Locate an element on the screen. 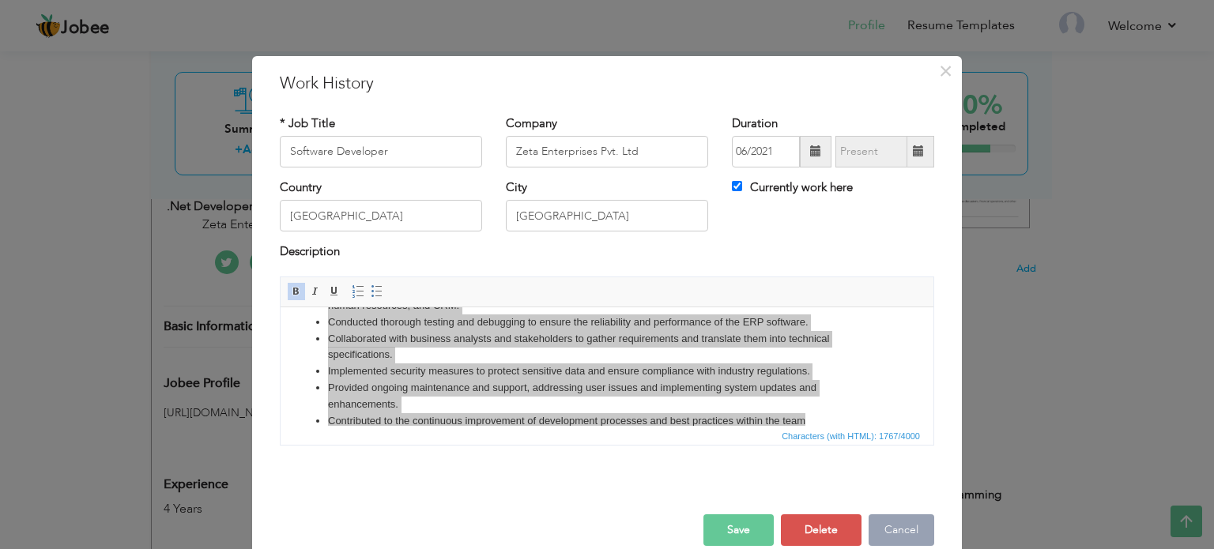  label: City is located at coordinates (516, 187).